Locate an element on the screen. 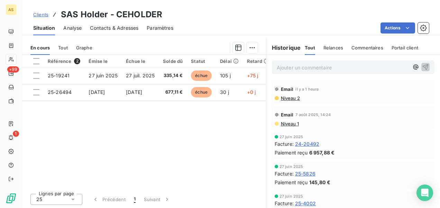 This screenshot has width=440, height=208. a: Clients is located at coordinates (41, 15).